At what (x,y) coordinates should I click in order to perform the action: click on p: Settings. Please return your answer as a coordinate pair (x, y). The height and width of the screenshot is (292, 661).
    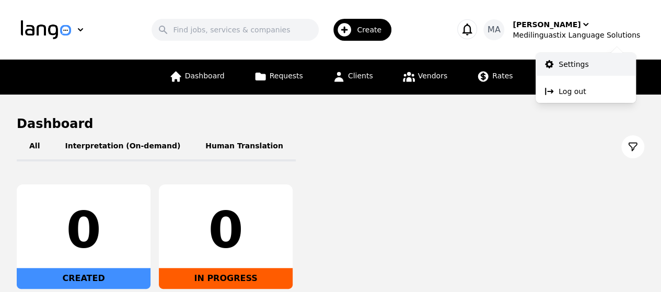
    Looking at the image, I should click on (573, 64).